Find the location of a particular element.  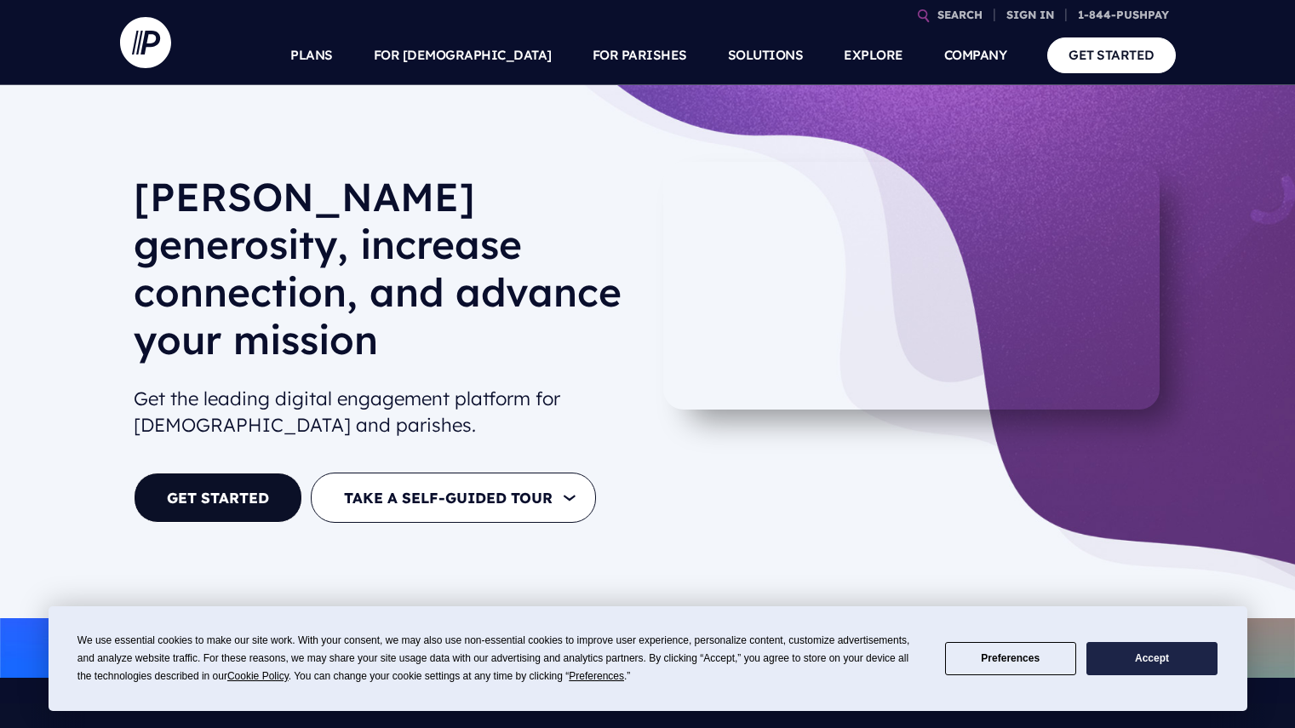

a: COMPANY is located at coordinates (975, 55).